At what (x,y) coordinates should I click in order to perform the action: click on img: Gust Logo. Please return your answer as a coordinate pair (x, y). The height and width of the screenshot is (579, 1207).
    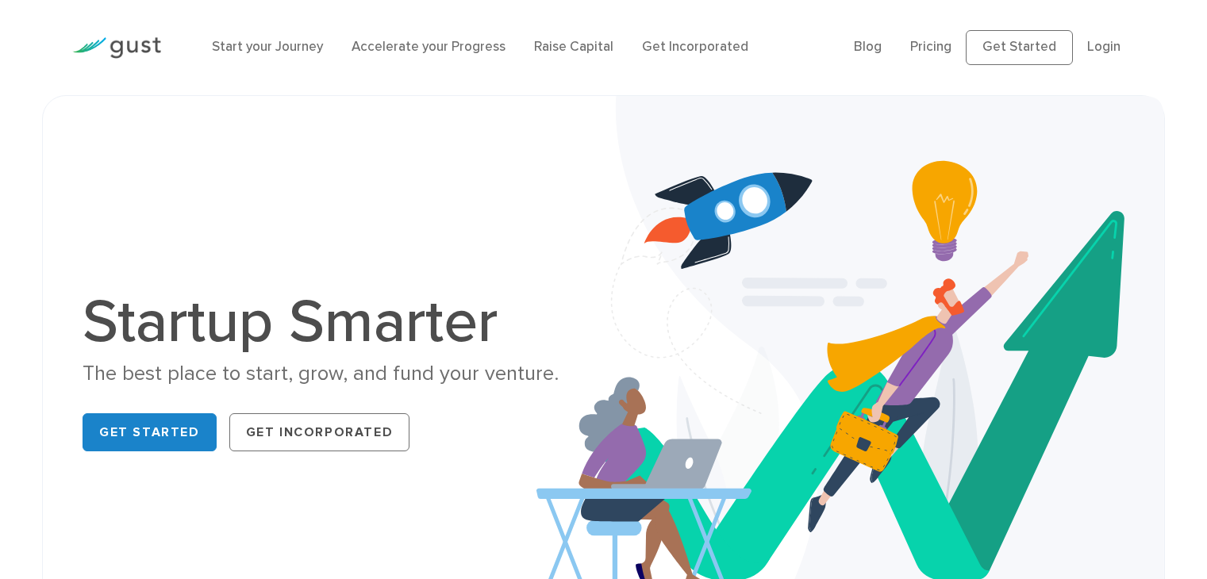
    Looking at the image, I should click on (117, 48).